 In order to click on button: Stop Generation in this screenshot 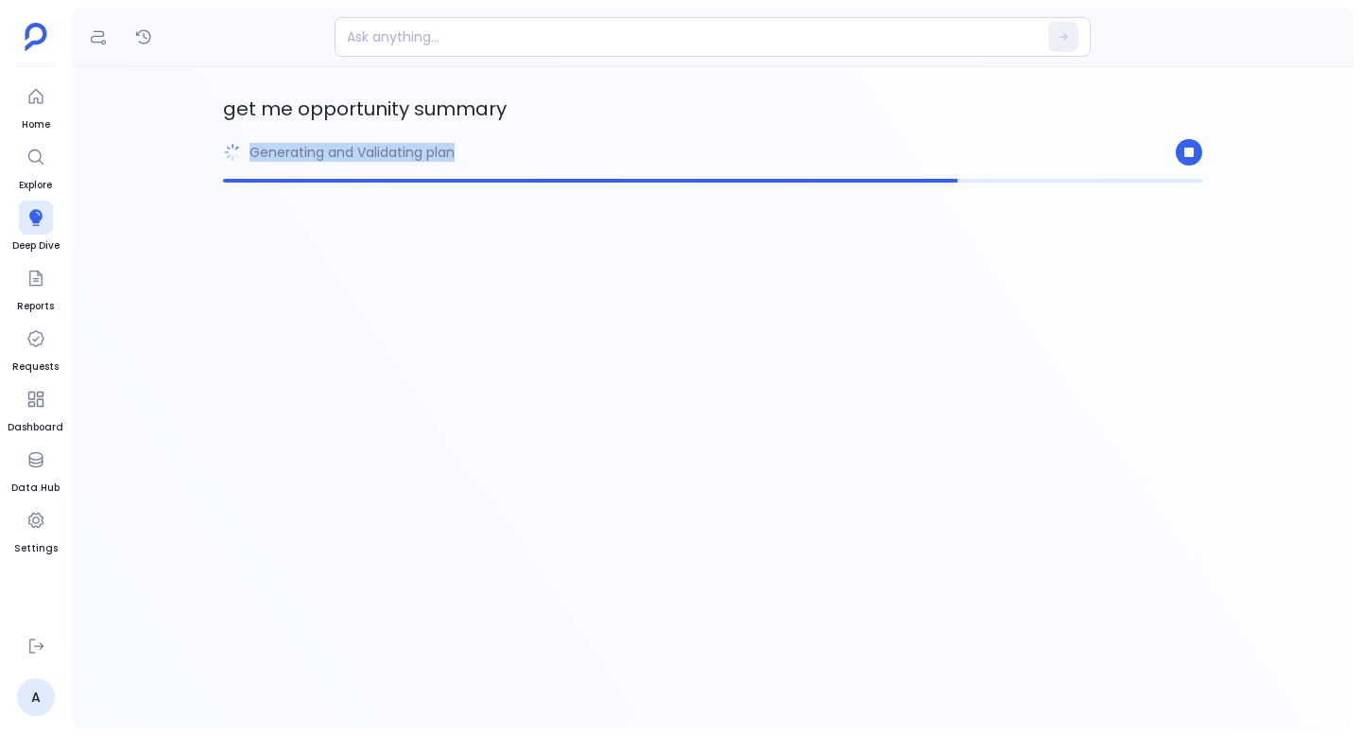, I will do `click(1189, 152)`.